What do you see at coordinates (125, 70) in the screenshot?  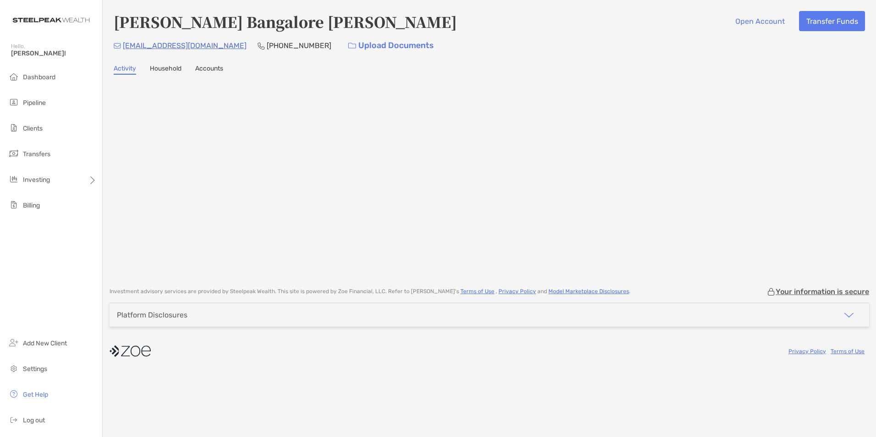 I see `a: Activity` at bounding box center [125, 70].